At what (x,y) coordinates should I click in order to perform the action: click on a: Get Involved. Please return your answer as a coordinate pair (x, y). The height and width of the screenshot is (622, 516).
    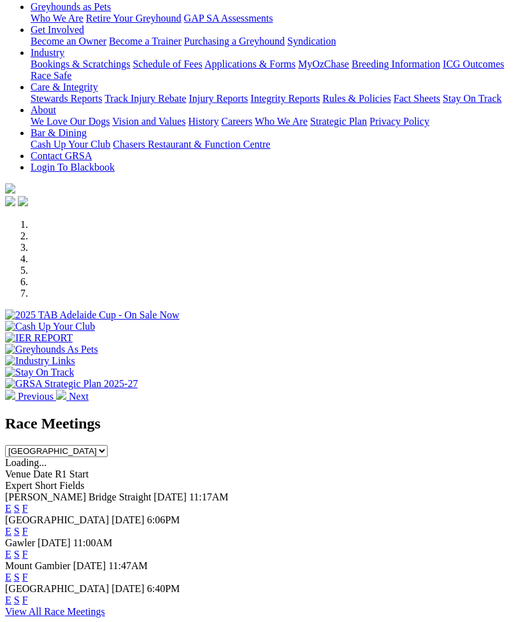
    Looking at the image, I should click on (57, 29).